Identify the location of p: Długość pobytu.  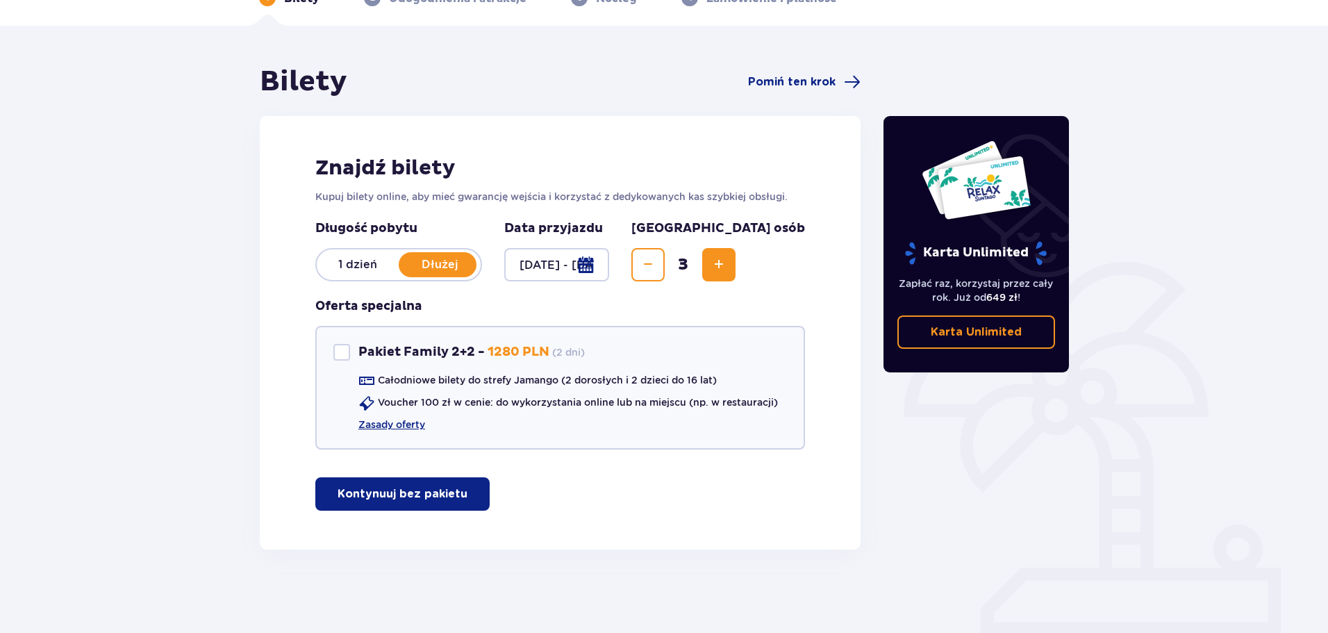
(399, 229).